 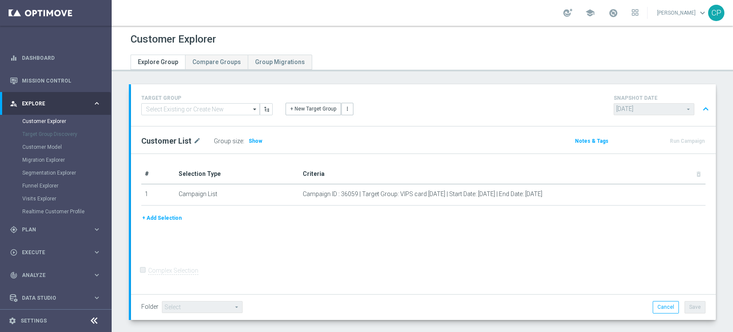 What do you see at coordinates (14, 252) in the screenshot?
I see `i: play_circle_outline` at bounding box center [14, 252].